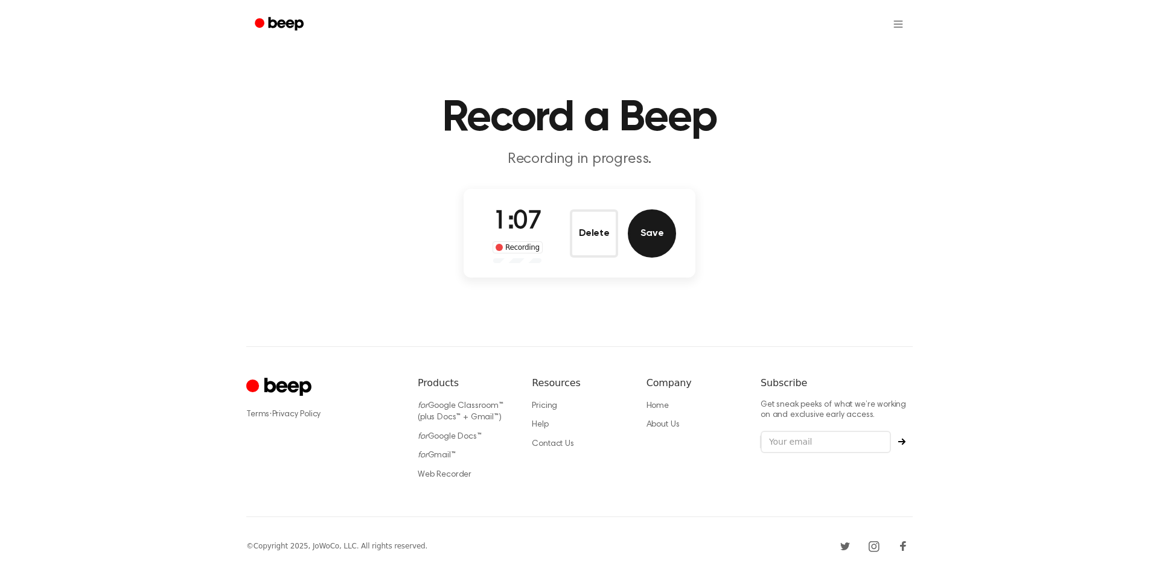 This screenshot has height=575, width=1159. Describe the element at coordinates (594, 234) in the screenshot. I see `button: Delete Audio Record` at that location.